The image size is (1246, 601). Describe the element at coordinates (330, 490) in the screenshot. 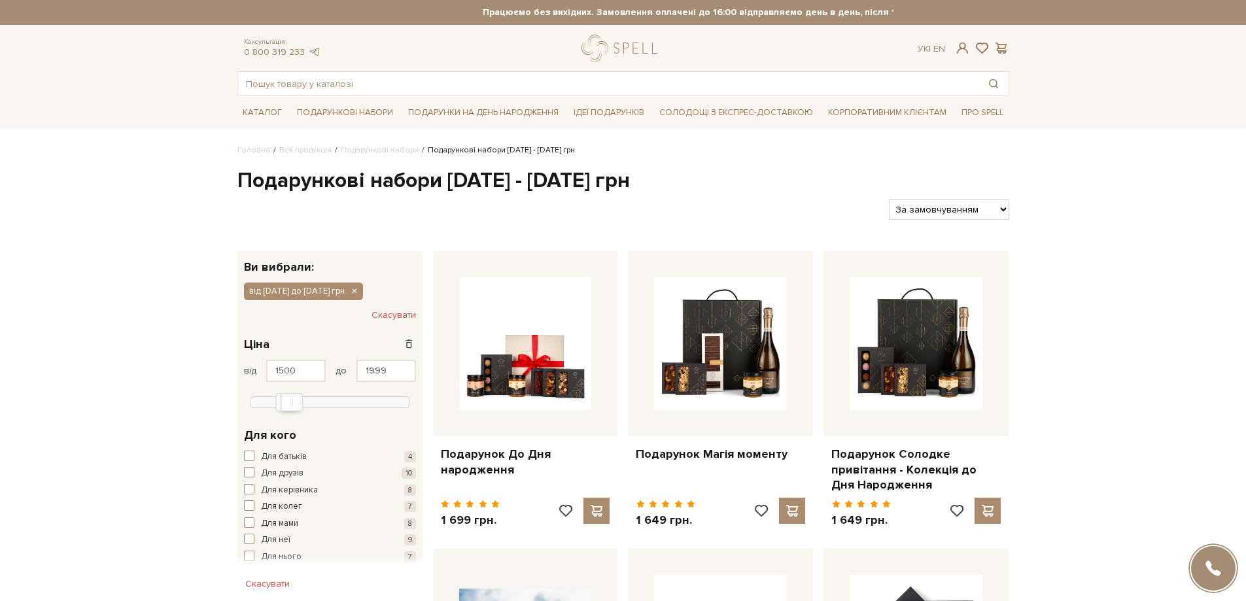

I see `button: Для керівника 8` at that location.